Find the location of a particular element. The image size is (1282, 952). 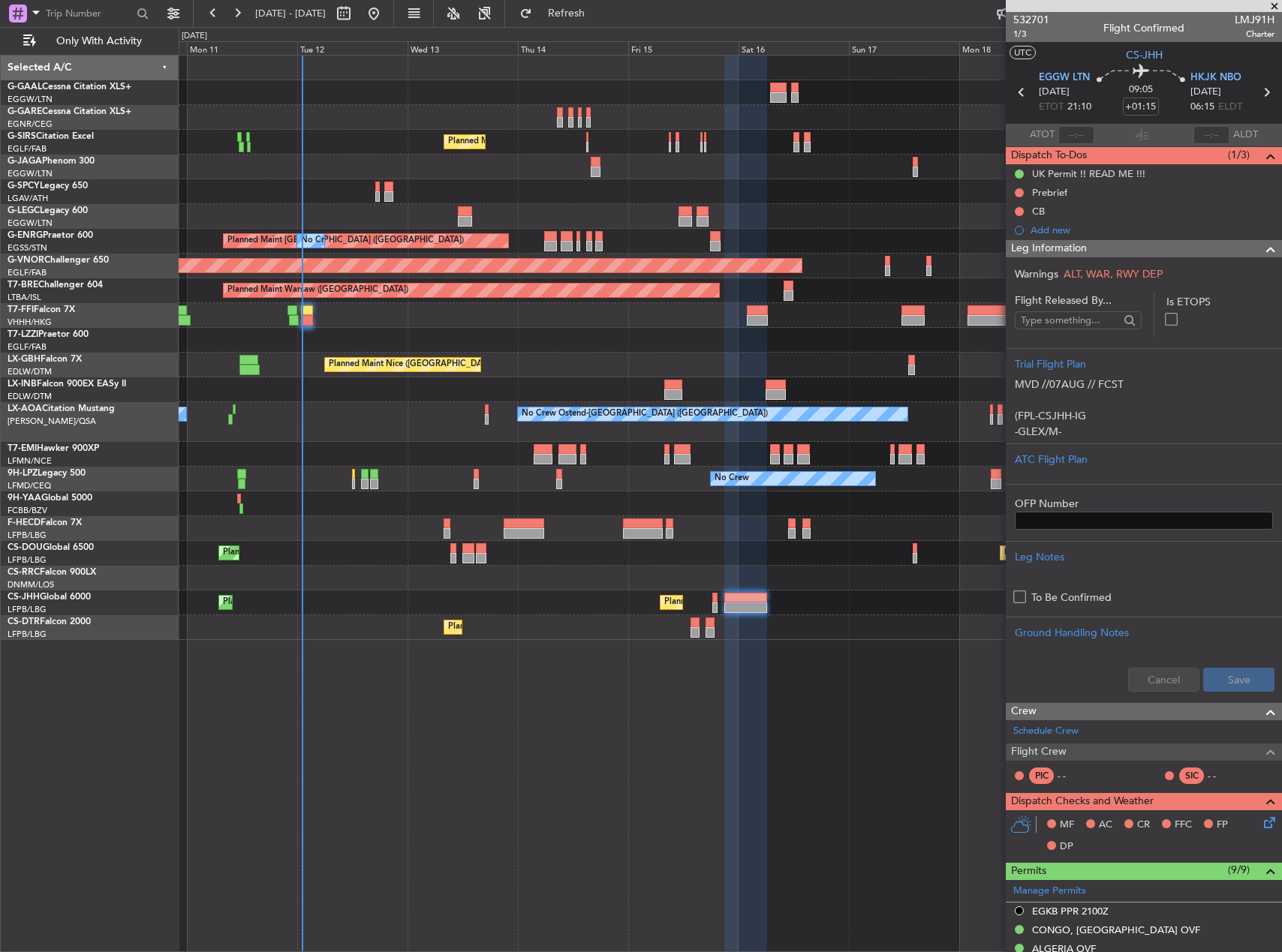

a: CS-RRCFalcon 900LX is located at coordinates (51, 572).